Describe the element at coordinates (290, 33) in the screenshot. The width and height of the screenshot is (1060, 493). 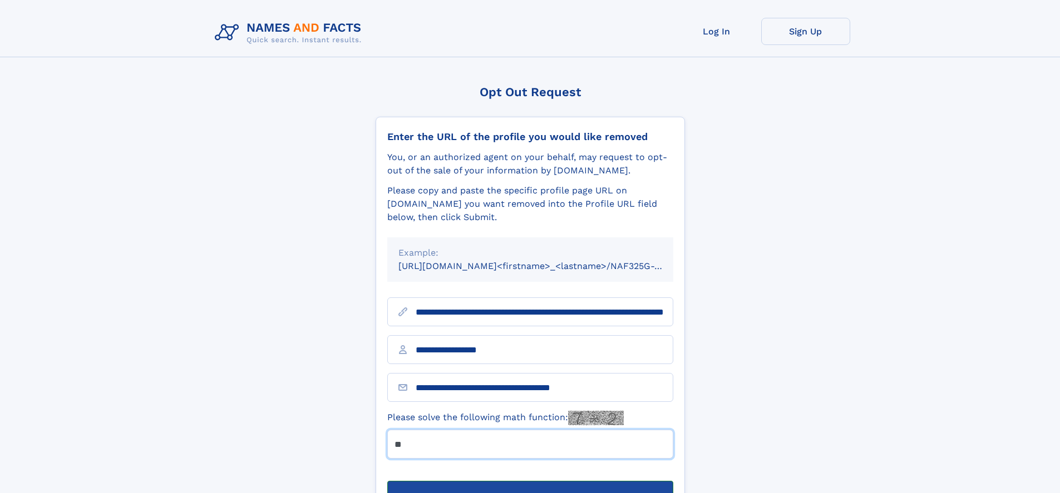
I see `img: Logo Names and Facts` at that location.